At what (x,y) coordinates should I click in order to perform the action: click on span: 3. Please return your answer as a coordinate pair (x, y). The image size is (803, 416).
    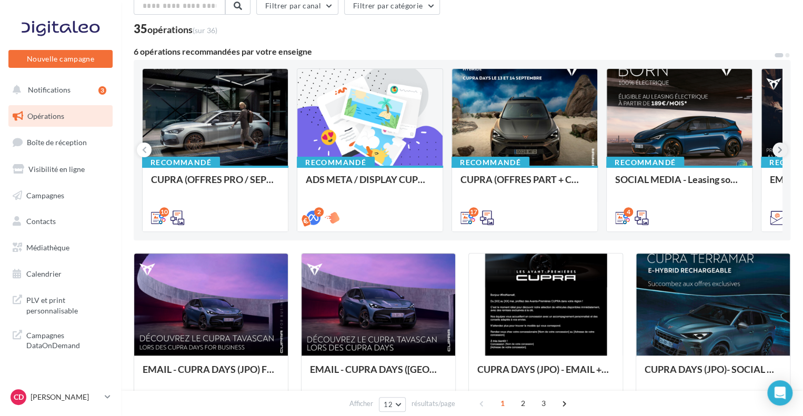
    Looking at the image, I should click on (544, 404).